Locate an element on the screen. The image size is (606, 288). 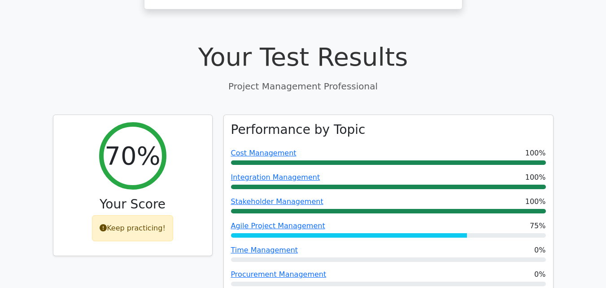
a: Time Management is located at coordinates (265, 250).